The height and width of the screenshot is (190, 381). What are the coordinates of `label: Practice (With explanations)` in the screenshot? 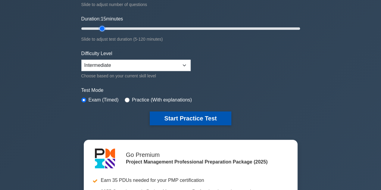 It's located at (162, 100).